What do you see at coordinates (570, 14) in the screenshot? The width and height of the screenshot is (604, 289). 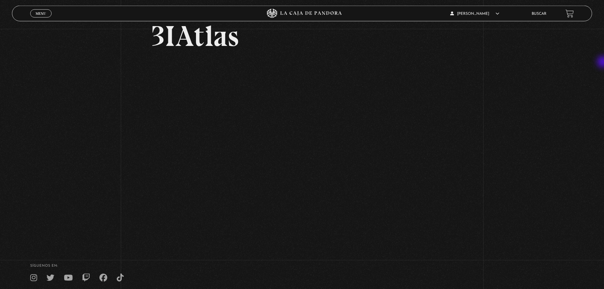 I see `a: View your shopping cart` at bounding box center [570, 14].